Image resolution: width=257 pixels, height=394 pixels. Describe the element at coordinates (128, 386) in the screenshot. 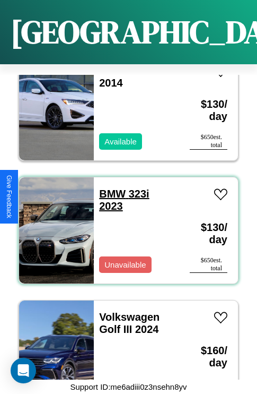

I see `p: Support ID: me6adiii0z3nsehn8yv` at that location.